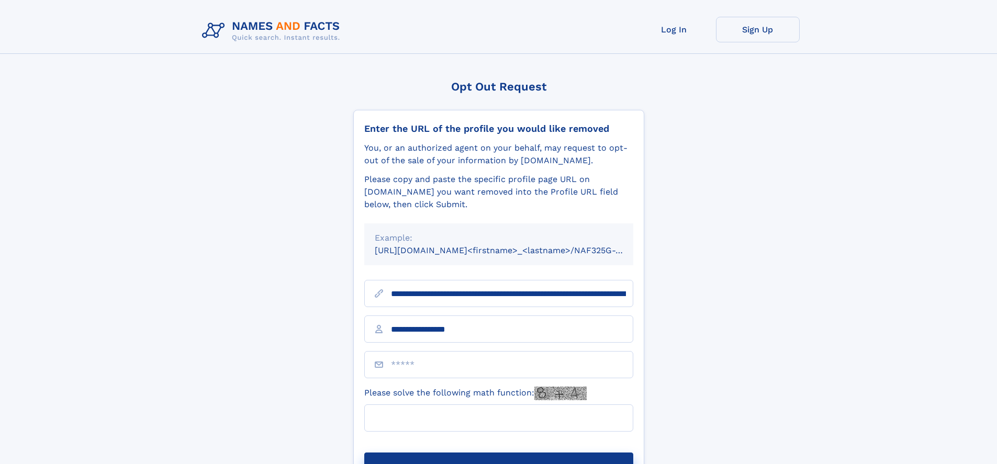 Image resolution: width=997 pixels, height=464 pixels. Describe the element at coordinates (475, 393) in the screenshot. I see `label: Please solve the following math function:` at that location.